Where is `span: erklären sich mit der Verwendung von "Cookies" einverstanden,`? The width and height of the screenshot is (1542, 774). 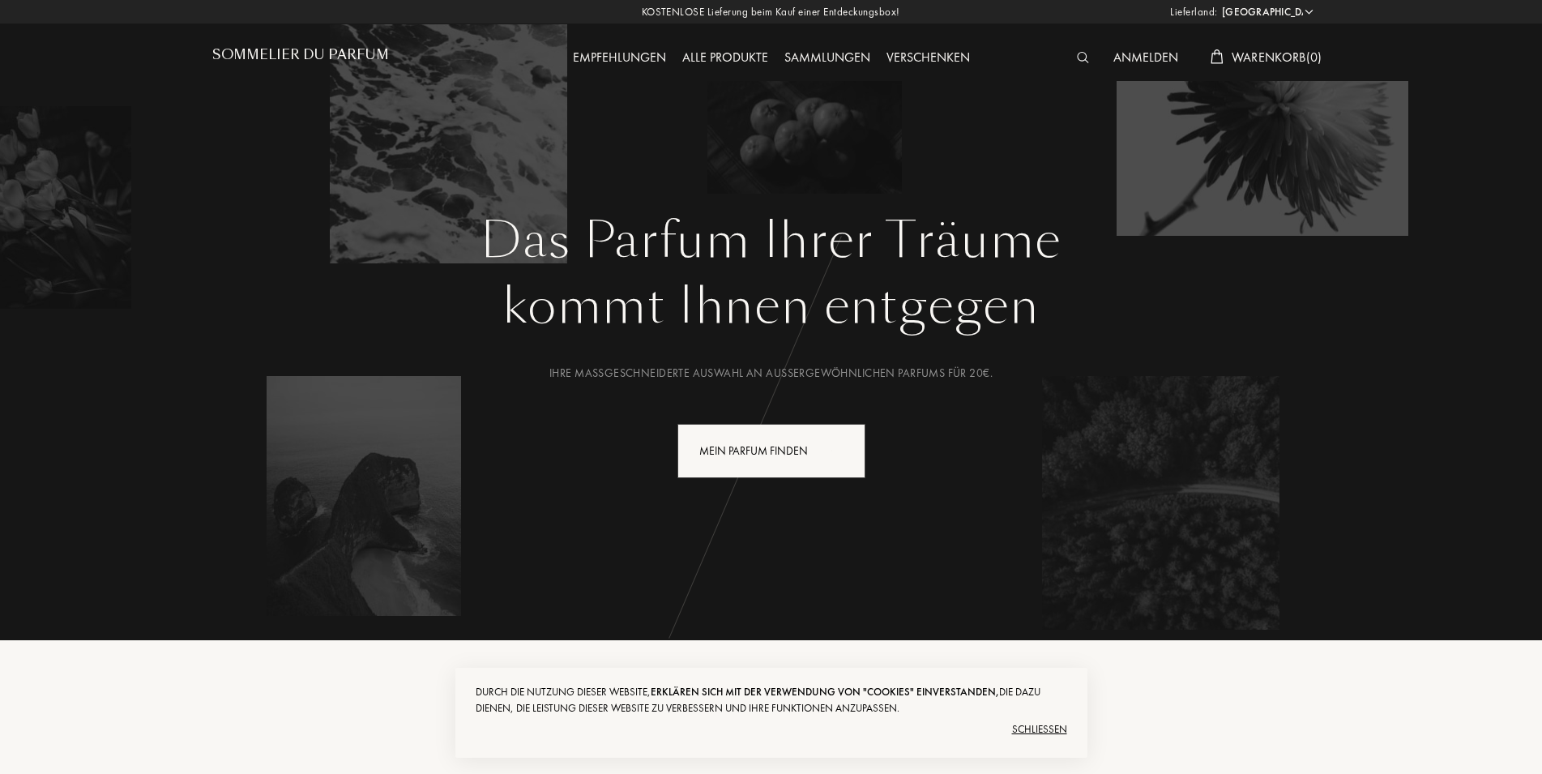
span: erklären sich mit der Verwendung von "Cookies" einverstanden, is located at coordinates (825, 691).